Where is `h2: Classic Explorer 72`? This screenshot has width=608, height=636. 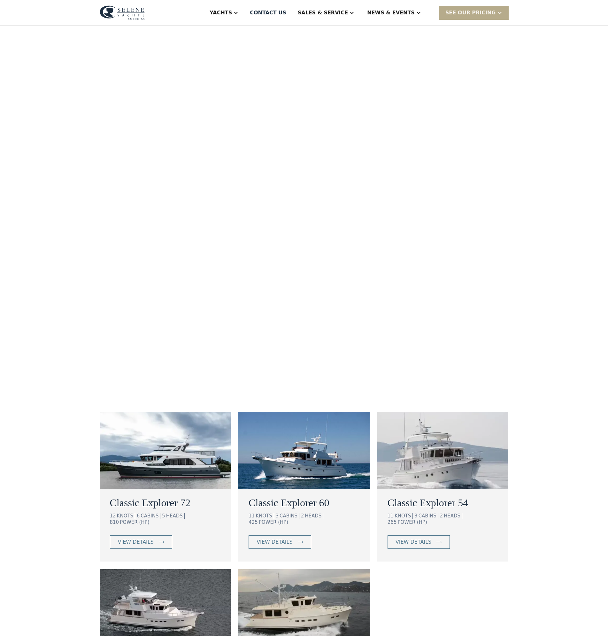
h2: Classic Explorer 72 is located at coordinates (165, 502).